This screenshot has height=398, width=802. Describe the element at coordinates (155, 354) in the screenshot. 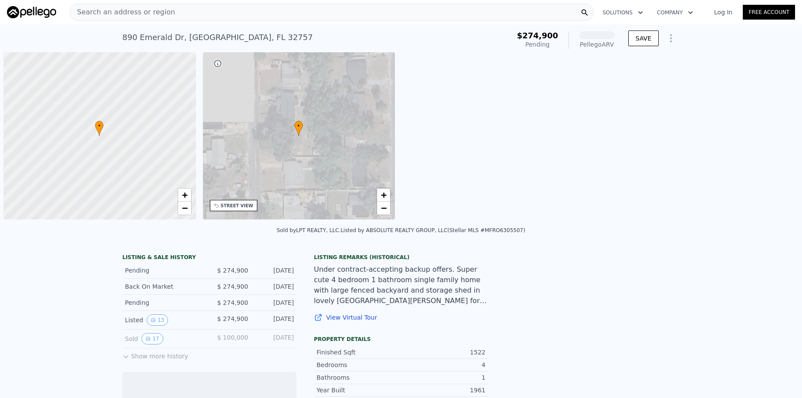

I see `button: Show more history` at that location.